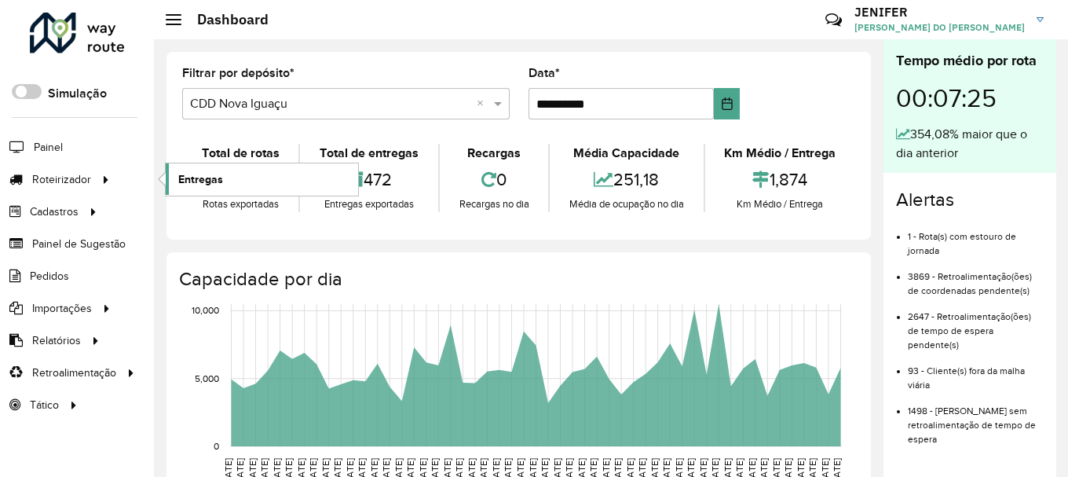 The height and width of the screenshot is (477, 1068). I want to click on a: Contato Rápido, so click(833, 20).